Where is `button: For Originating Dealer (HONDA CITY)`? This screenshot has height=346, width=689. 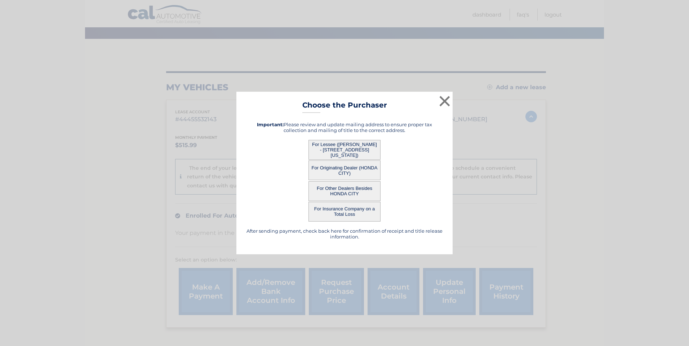 button: For Originating Dealer (HONDA CITY) is located at coordinates (344, 170).